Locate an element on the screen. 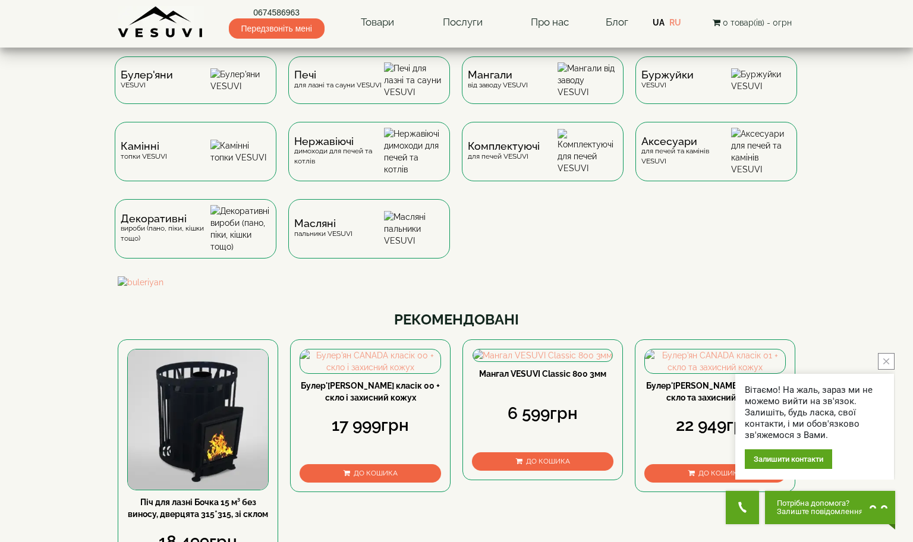 This screenshot has width=913, height=542. img: Піч для лазні Бочка 15 м³ без виносу, дверцята 315*315, зі склом is located at coordinates (198, 419).